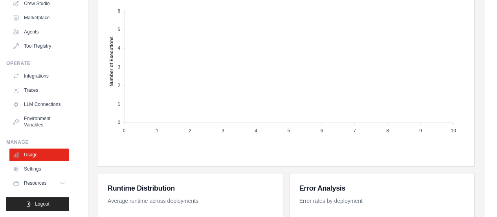 The image size is (497, 217). I want to click on a: Usage, so click(39, 155).